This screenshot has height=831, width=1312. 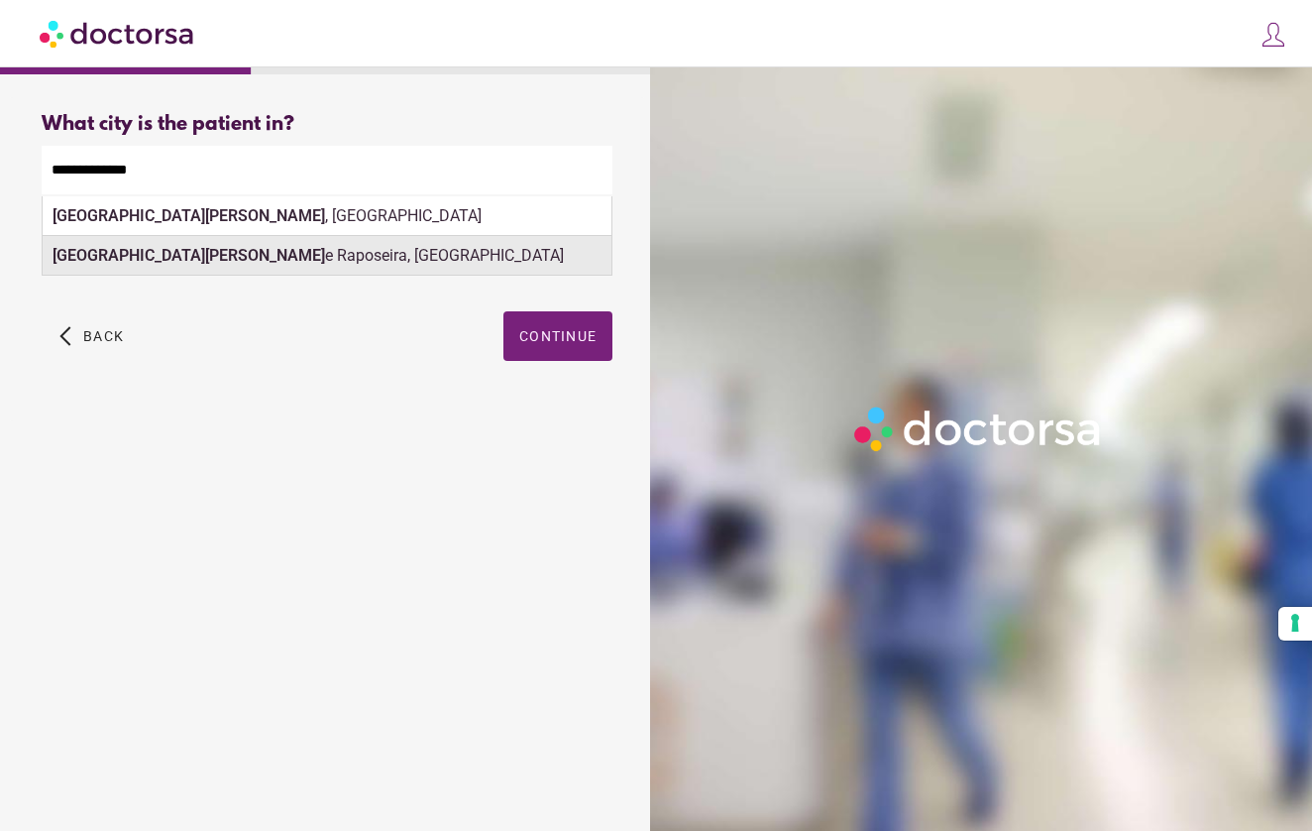 What do you see at coordinates (1295, 623) in the screenshot?
I see `button: Your consent preferences for tracking technologies` at bounding box center [1295, 623].